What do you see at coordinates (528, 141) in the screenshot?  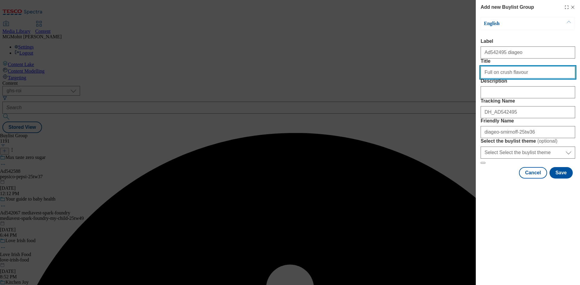 I see `label: Select the buylist theme` at bounding box center [528, 141].